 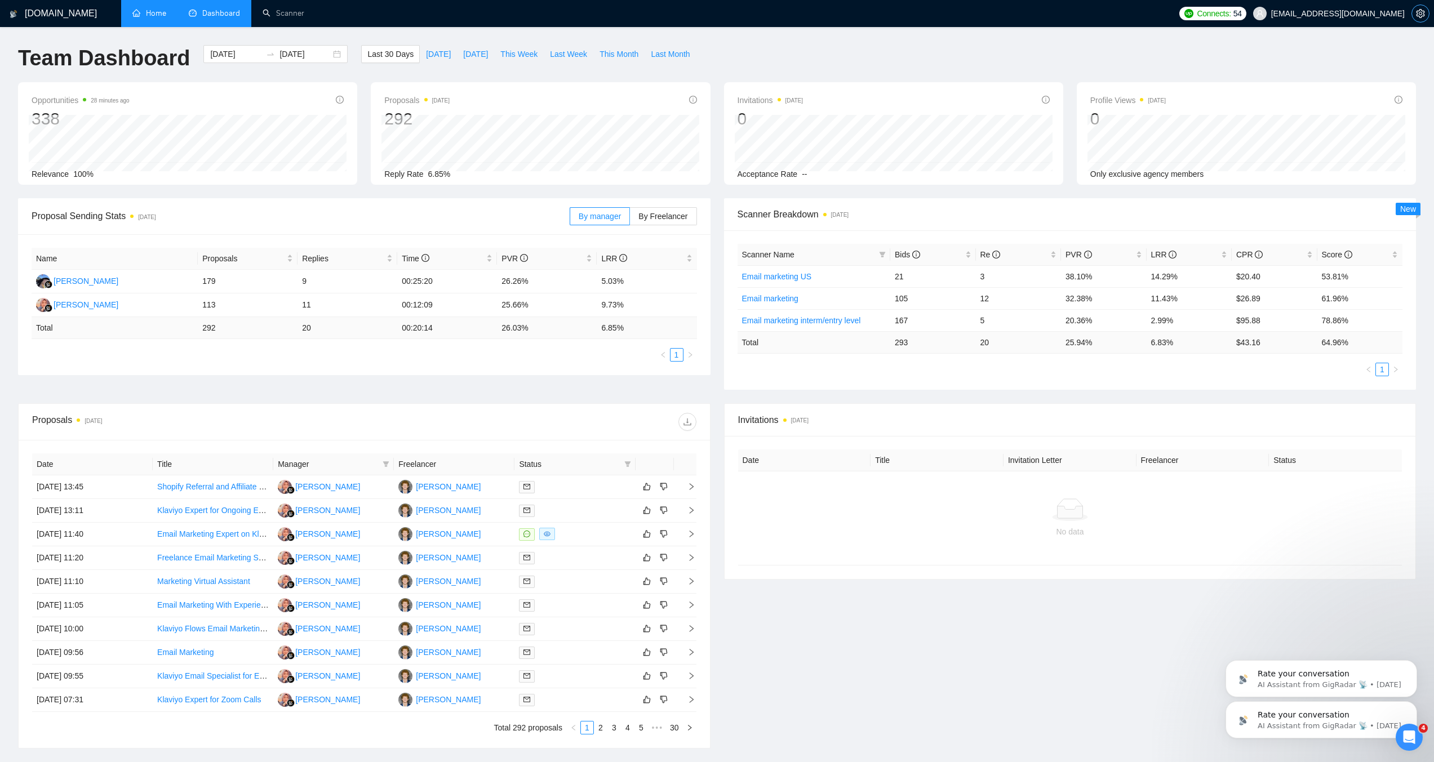 What do you see at coordinates (1274, 320) in the screenshot?
I see `td: $95.88` at bounding box center [1274, 320].